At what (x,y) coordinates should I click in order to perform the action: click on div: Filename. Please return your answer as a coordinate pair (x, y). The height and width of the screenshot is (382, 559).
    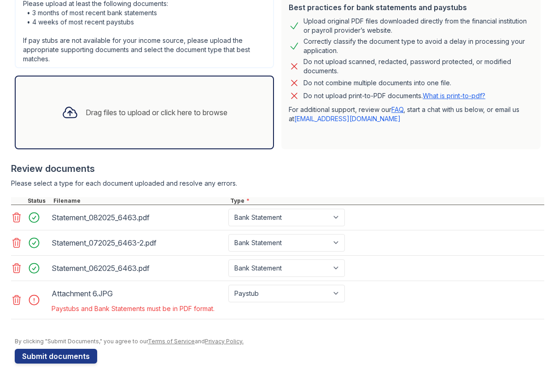
    Looking at the image, I should click on (140, 201).